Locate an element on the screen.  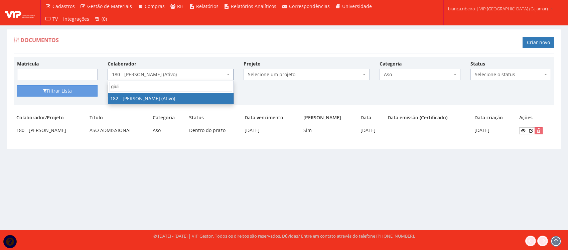
th: Data vencimento is located at coordinates (271, 118).